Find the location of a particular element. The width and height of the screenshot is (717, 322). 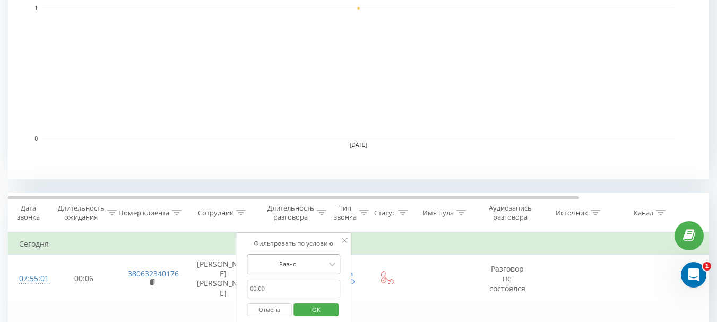

span: 1 is located at coordinates (706, 266).